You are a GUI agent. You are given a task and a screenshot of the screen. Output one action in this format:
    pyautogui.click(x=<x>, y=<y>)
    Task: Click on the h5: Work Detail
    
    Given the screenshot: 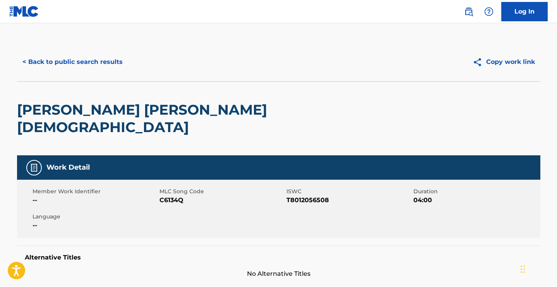 What is the action you would take?
    pyautogui.click(x=68, y=167)
    